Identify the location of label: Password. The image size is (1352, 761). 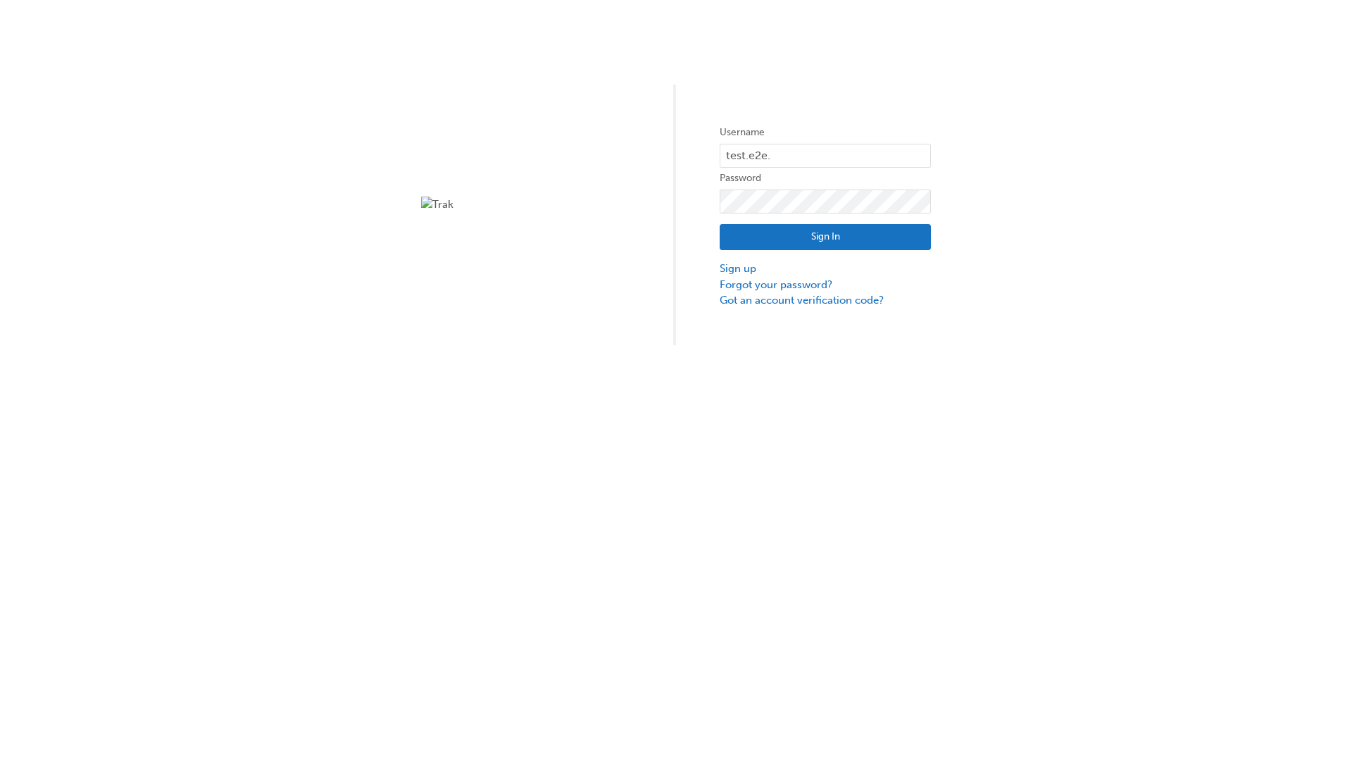
(826, 178).